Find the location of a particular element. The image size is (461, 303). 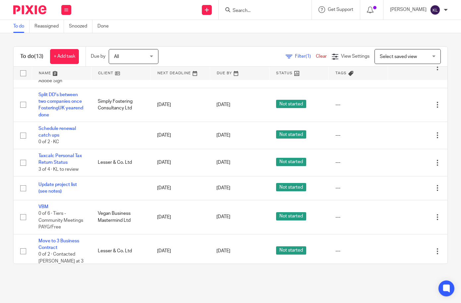

span: 3 of 4 · KL to review is located at coordinates (58, 169).